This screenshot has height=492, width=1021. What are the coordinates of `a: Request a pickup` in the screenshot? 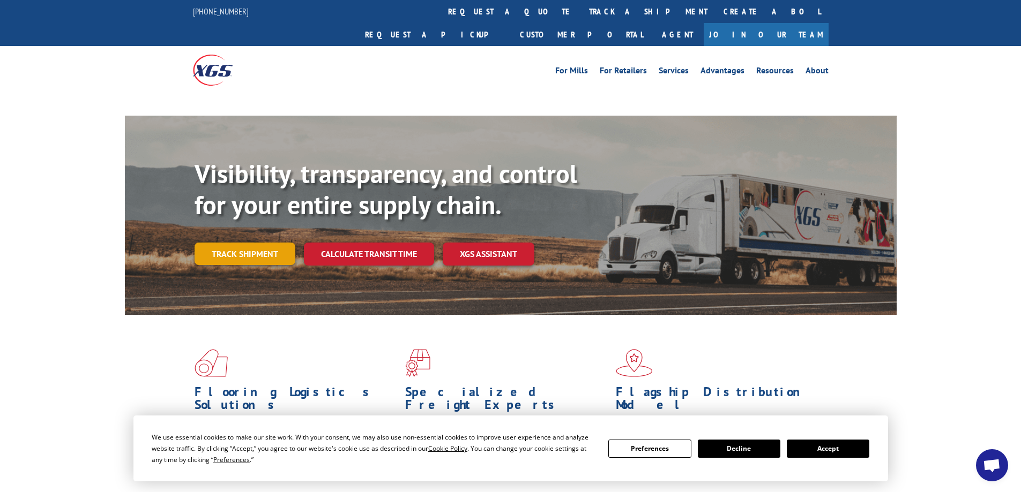 It's located at (434, 34).